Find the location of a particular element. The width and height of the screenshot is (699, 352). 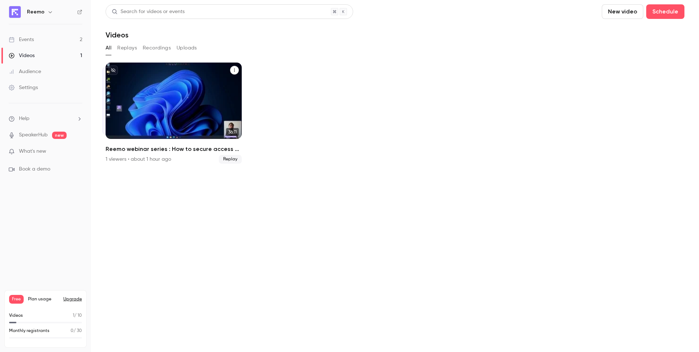

span: 1 is located at coordinates (74, 316).